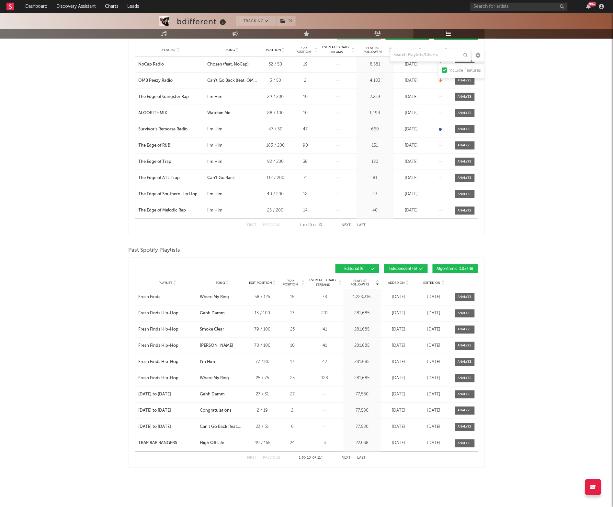 The image size is (613, 507). Describe the element at coordinates (212, 394) in the screenshot. I see `div: Gahh Damm` at that location.